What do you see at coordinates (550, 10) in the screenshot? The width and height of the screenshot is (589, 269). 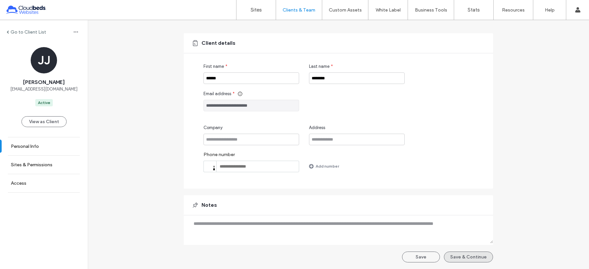 I see `label: Help` at bounding box center [550, 10].